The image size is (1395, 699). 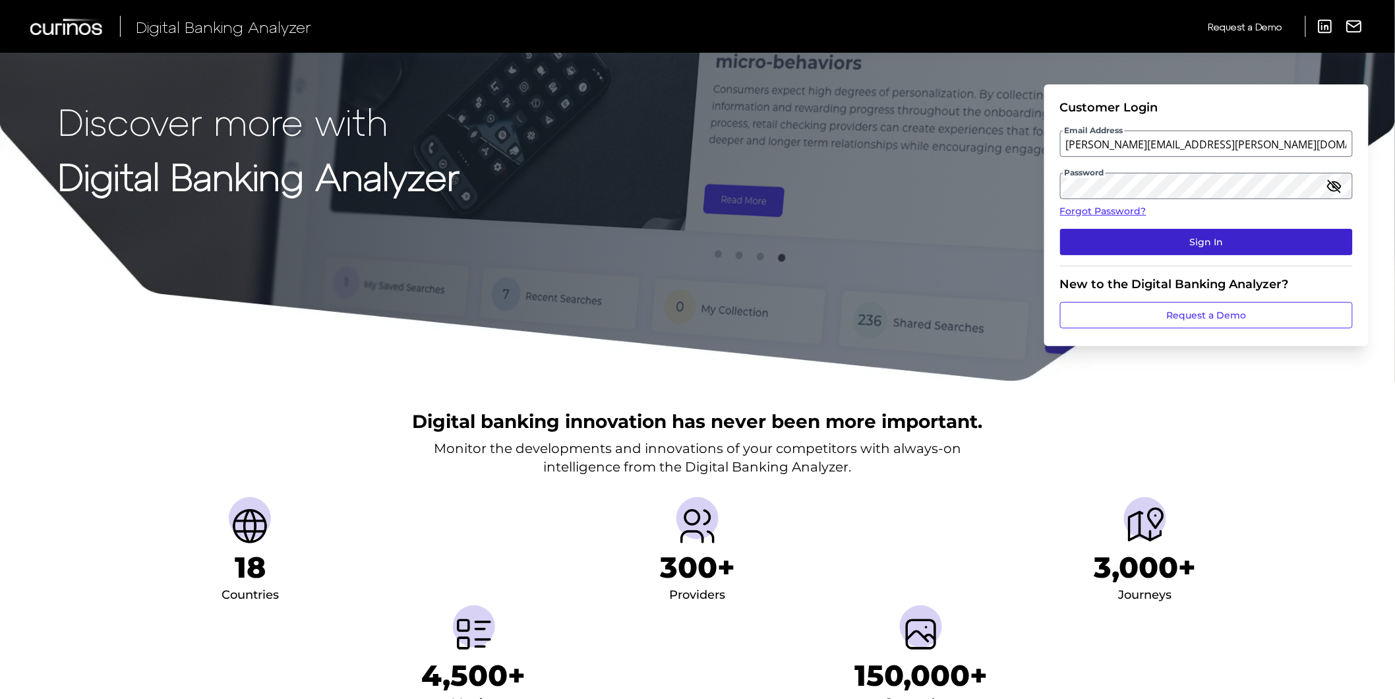 I want to click on h1: 300+, so click(x=697, y=567).